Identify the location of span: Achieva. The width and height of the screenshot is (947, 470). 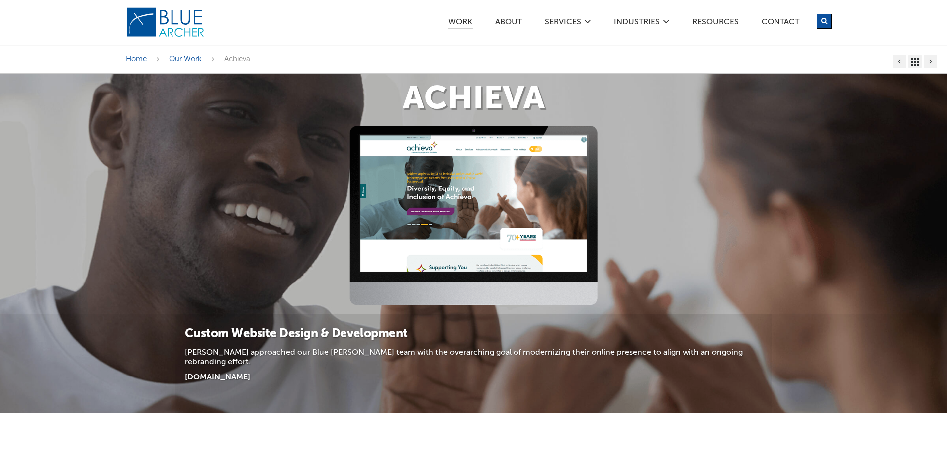
(237, 59).